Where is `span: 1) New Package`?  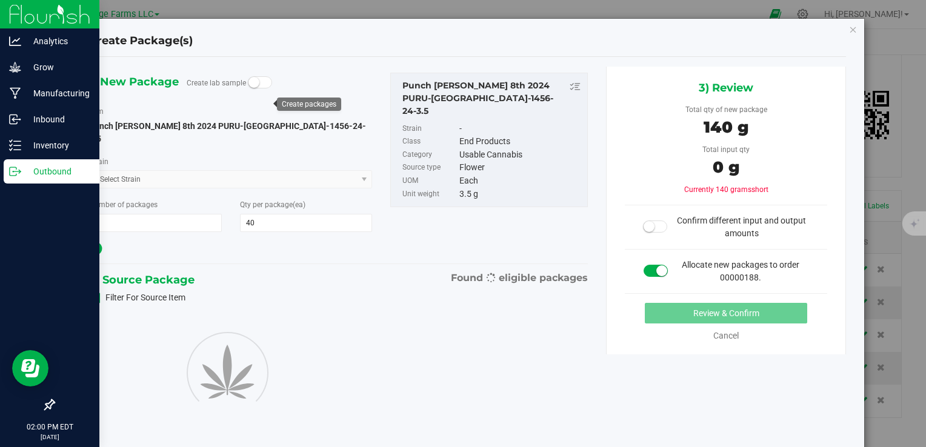 span: 1) New Package is located at coordinates (134, 82).